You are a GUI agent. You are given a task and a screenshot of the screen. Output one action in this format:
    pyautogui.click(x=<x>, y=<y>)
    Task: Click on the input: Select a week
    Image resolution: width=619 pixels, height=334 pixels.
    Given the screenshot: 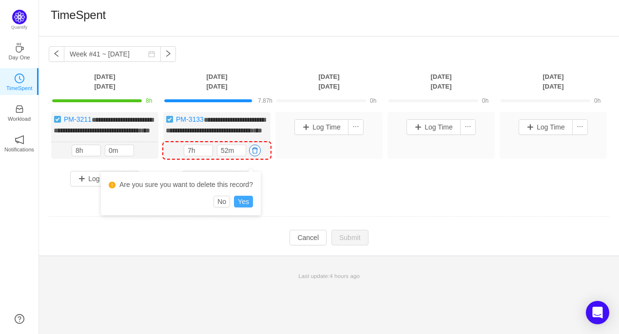 What is the action you would take?
    pyautogui.click(x=112, y=54)
    